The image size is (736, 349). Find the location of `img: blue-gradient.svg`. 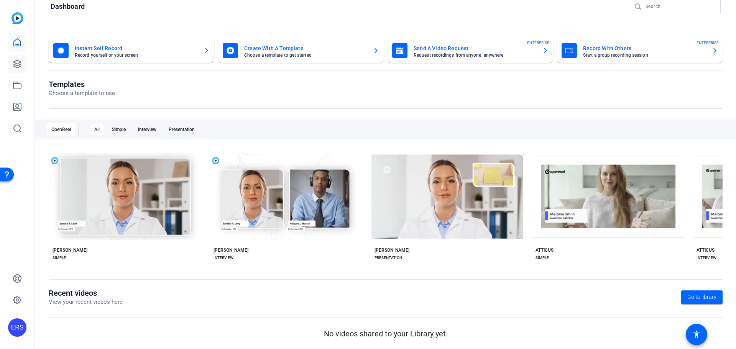

img: blue-gradient.svg is located at coordinates (17, 18).